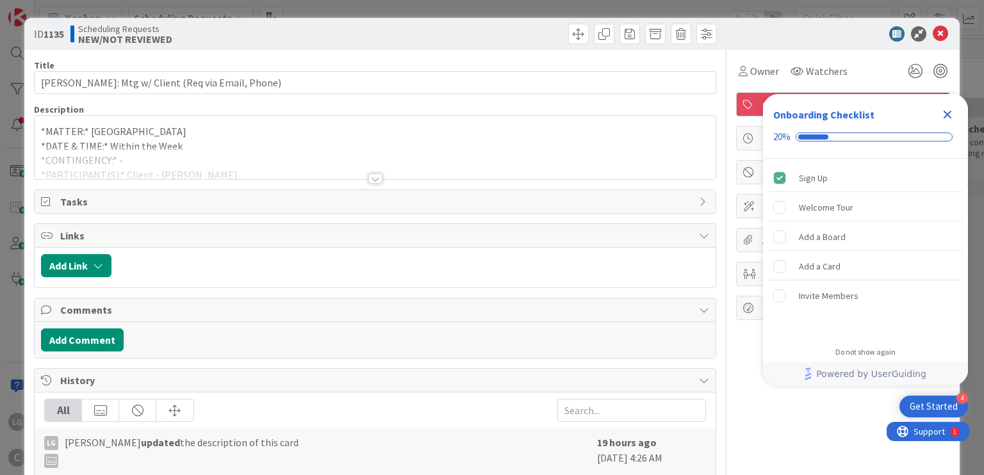 The image size is (984, 475). Describe the element at coordinates (866, 374) in the screenshot. I see `a: Powered by UserGuiding` at that location.